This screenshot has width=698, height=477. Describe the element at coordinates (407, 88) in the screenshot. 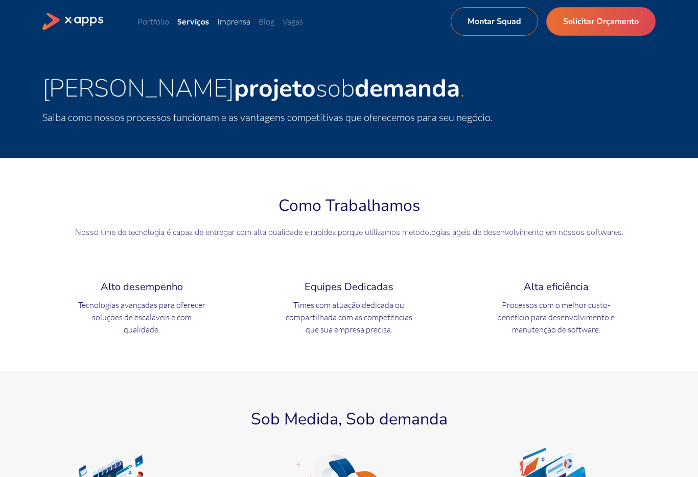

I see `strong: demanda` at that location.